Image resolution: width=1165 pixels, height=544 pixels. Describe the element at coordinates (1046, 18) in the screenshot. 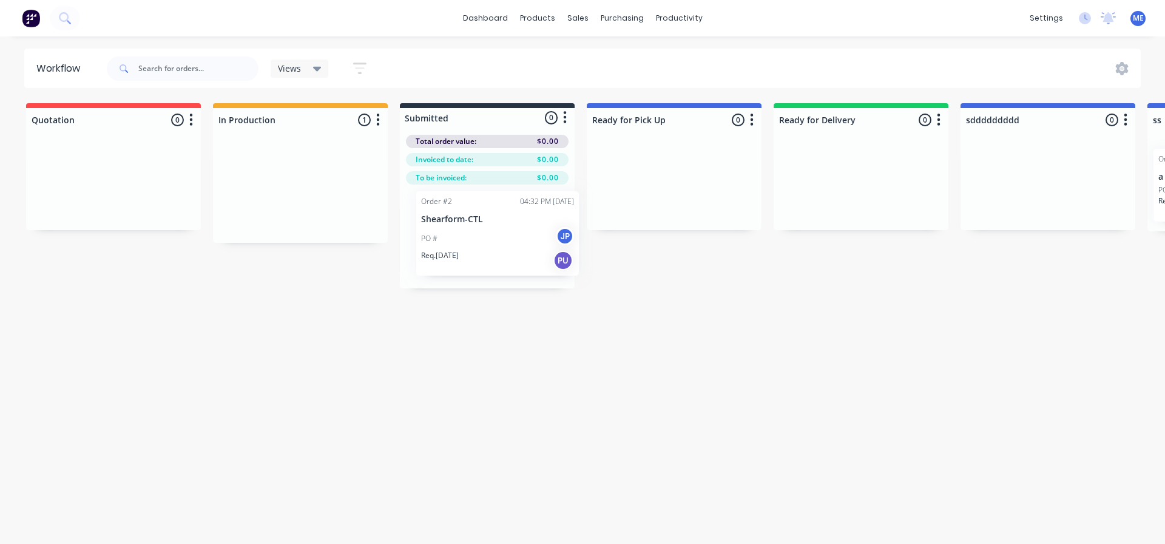

I see `div: settings` at that location.